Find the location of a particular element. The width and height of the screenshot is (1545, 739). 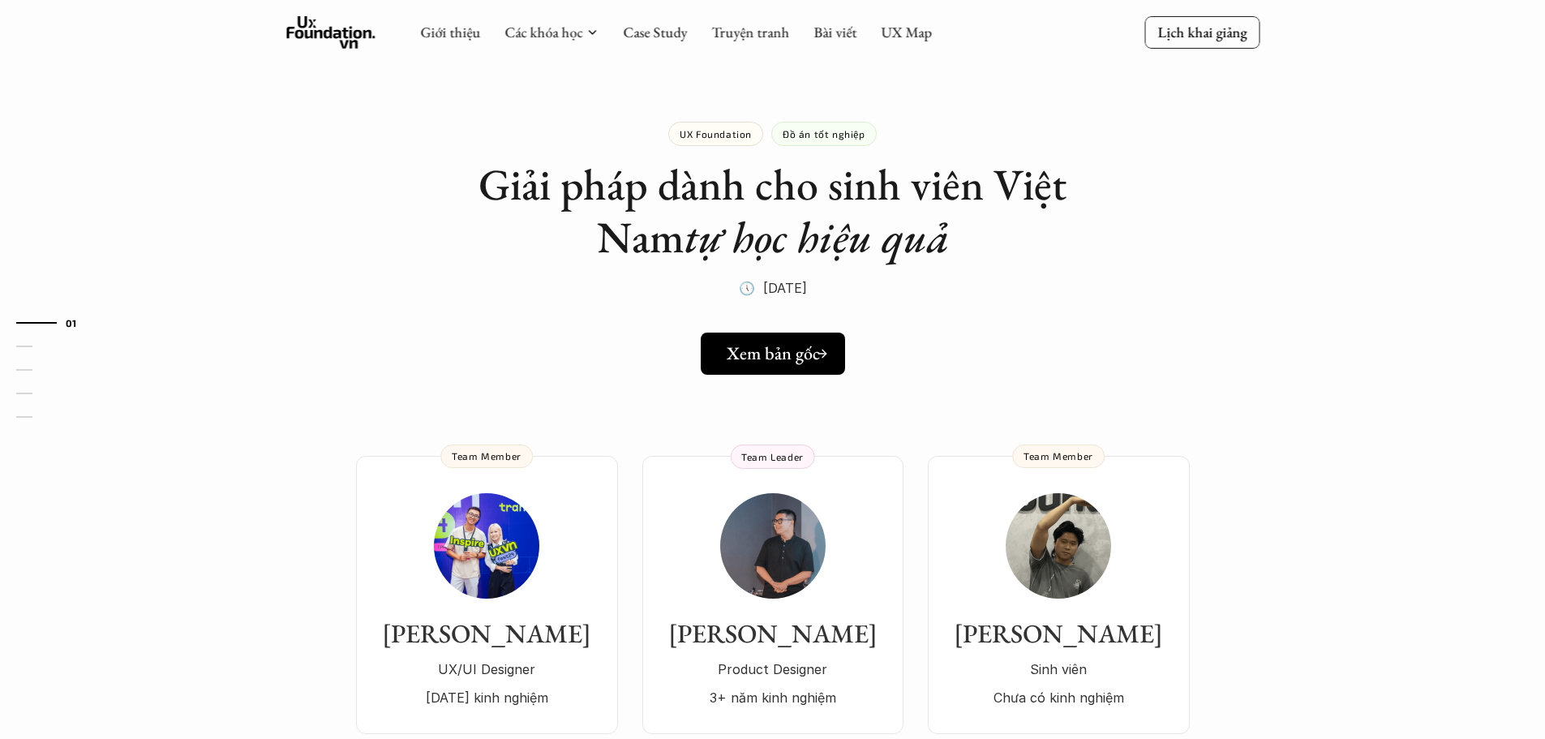

p: Team Leader is located at coordinates (772, 457).